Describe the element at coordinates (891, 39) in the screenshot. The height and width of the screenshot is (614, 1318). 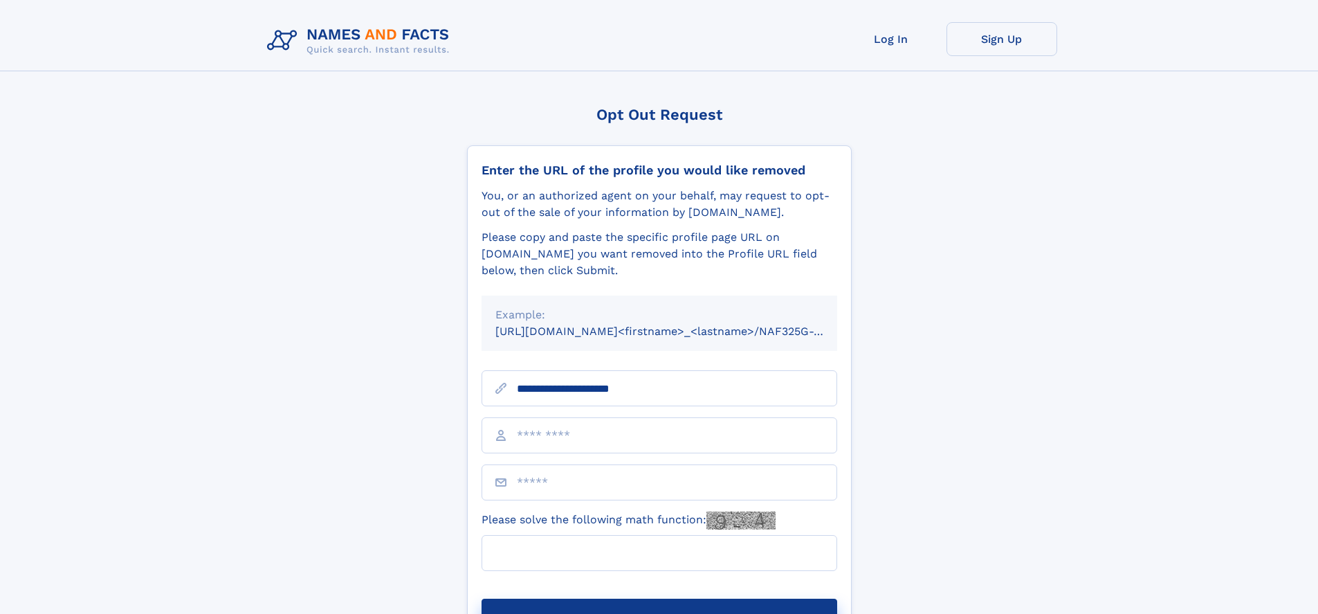
I see `a: Log In` at that location.